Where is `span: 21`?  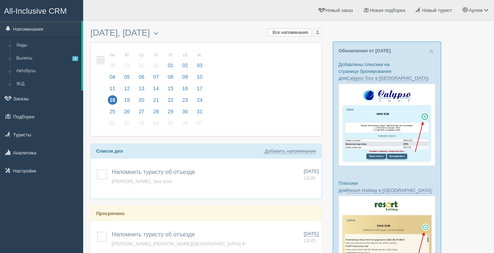 span: 21 is located at coordinates (156, 100).